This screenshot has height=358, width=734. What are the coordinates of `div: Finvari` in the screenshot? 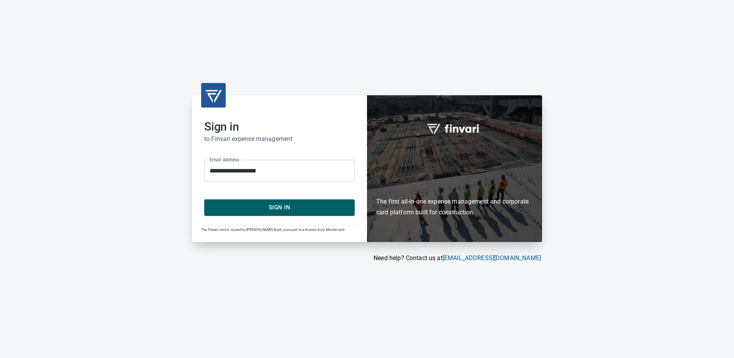 It's located at (454, 168).